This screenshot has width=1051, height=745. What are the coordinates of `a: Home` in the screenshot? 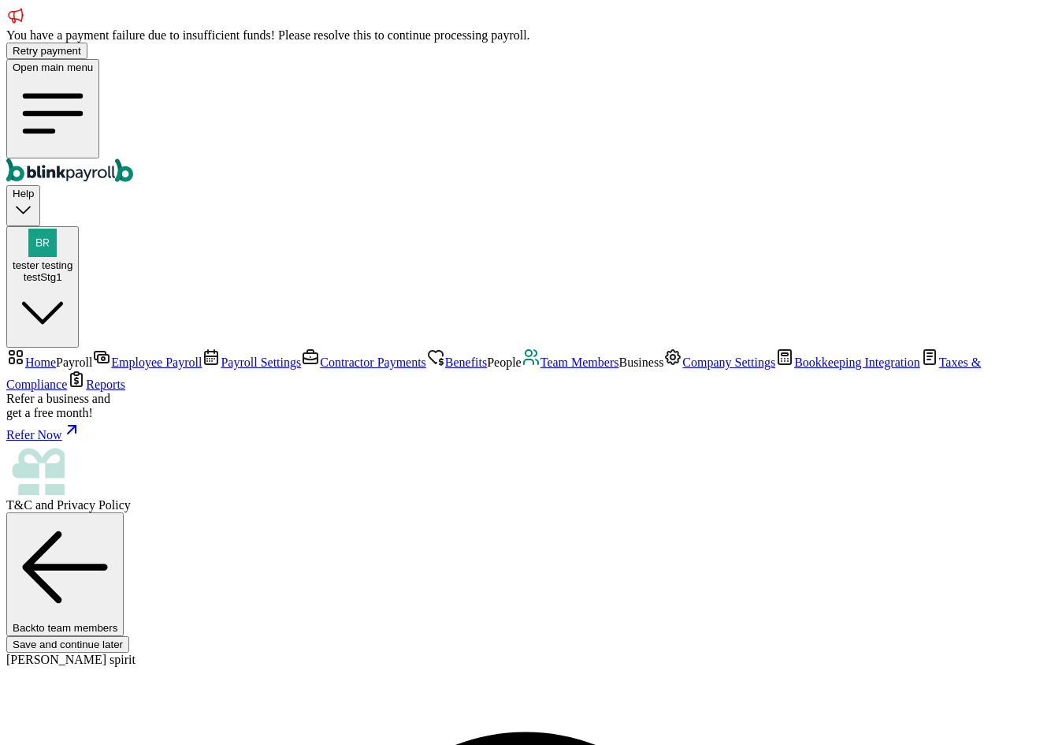 It's located at (31, 362).